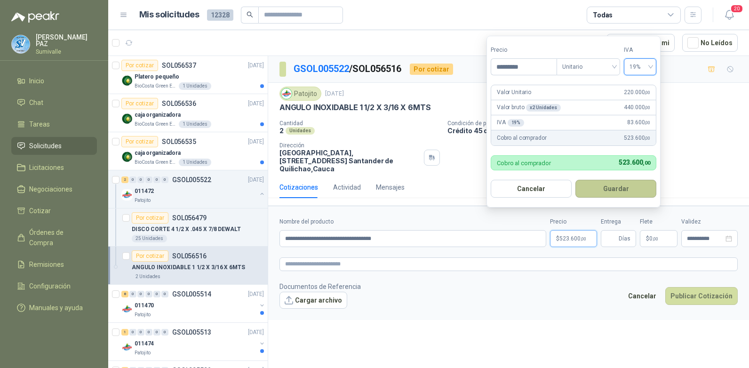  I want to click on p: 2, so click(281, 130).